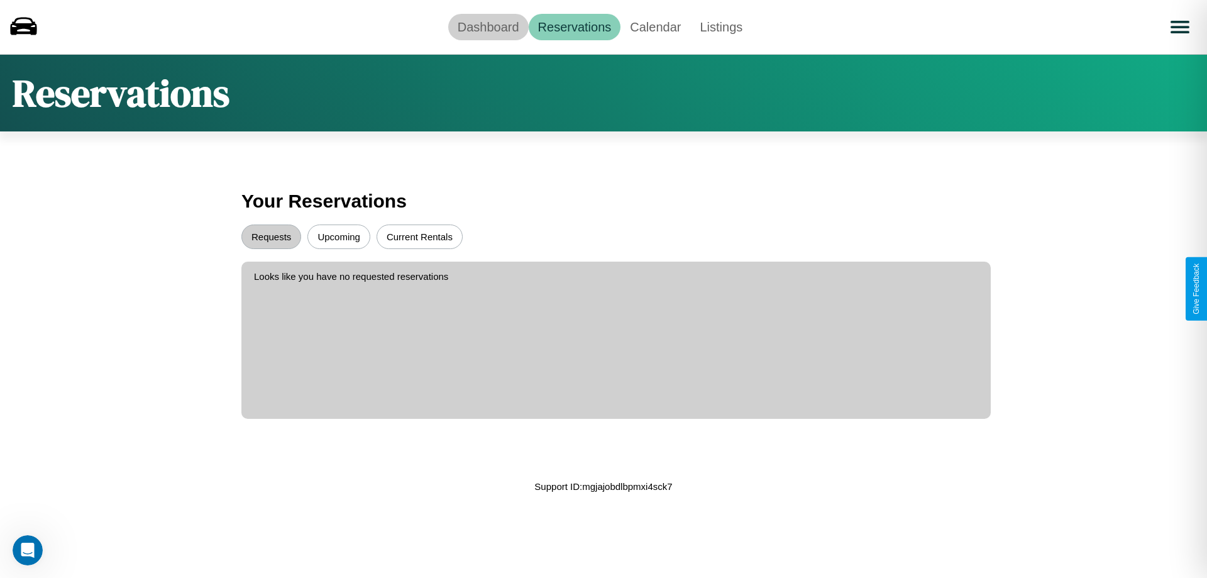 The height and width of the screenshot is (578, 1207). Describe the element at coordinates (419, 236) in the screenshot. I see `button: Current Rentals` at that location.